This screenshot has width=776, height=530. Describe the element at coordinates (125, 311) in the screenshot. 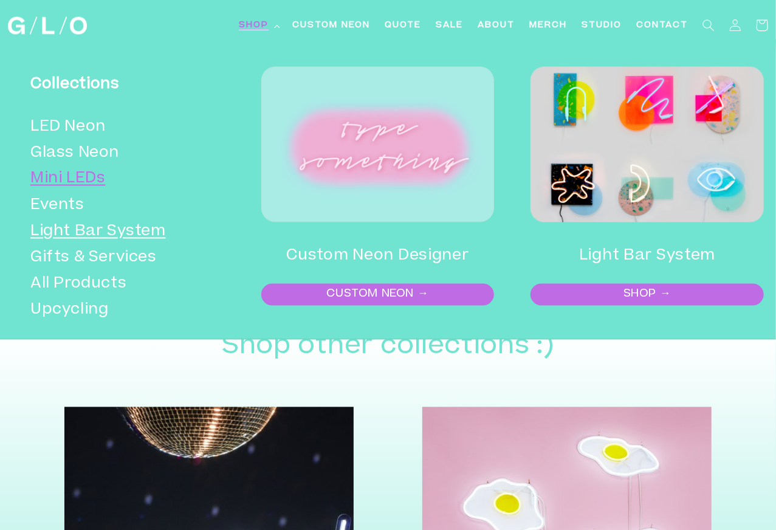

I see `a: Upcycling` at that location.